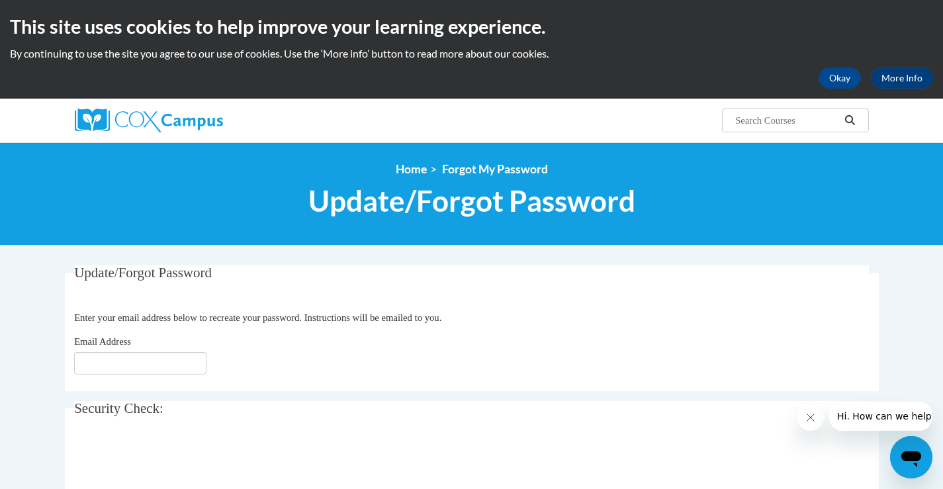  I want to click on a: More Info, so click(902, 78).